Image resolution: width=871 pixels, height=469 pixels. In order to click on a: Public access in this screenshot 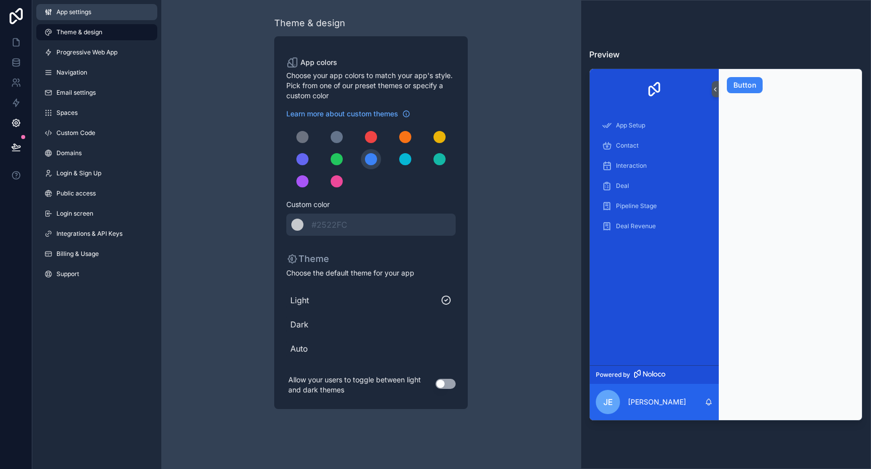, I will do `click(97, 194)`.